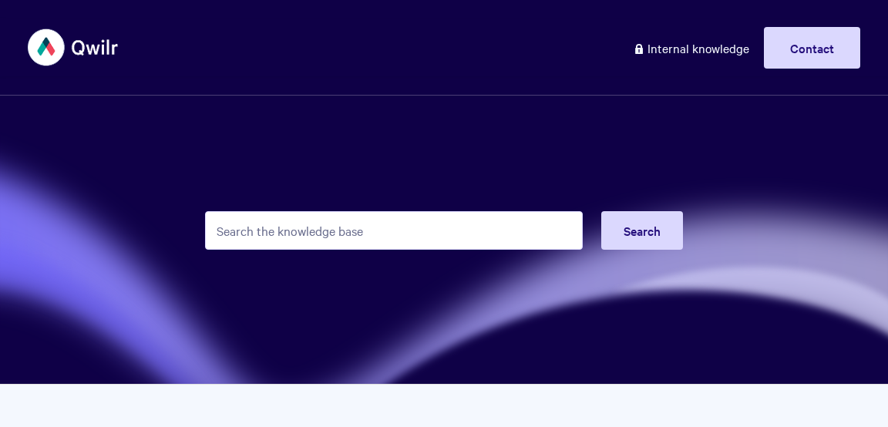  What do you see at coordinates (642, 231) in the screenshot?
I see `button: Search` at bounding box center [642, 231].